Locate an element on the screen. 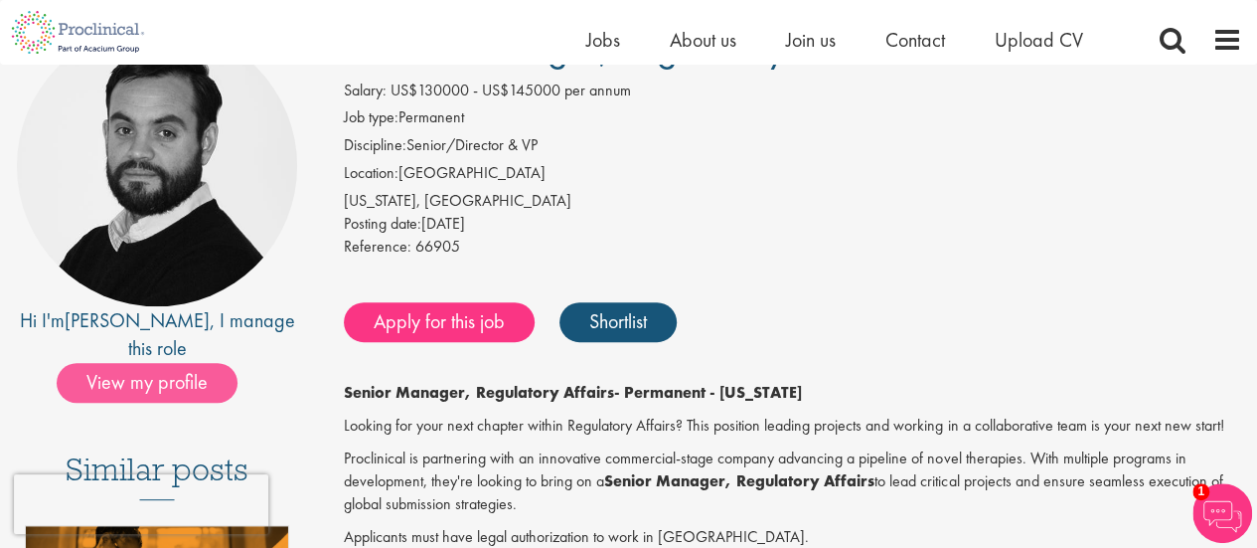  a: Upload CV is located at coordinates (1039, 40).